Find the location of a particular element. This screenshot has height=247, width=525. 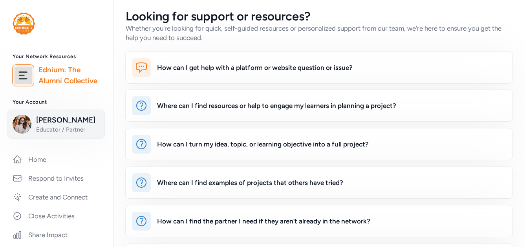

div: How can I turn my idea, topic, or learning objective into a full project? is located at coordinates (263, 144).